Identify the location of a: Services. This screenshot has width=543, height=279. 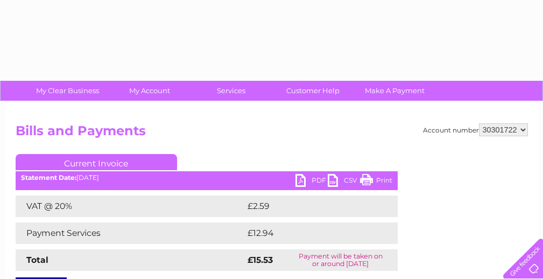
(231, 90).